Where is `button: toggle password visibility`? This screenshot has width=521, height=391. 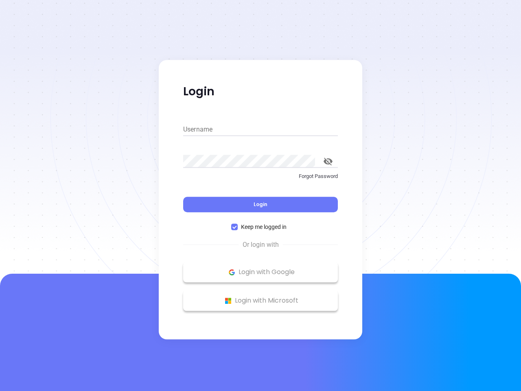 button: toggle password visibility is located at coordinates (328, 161).